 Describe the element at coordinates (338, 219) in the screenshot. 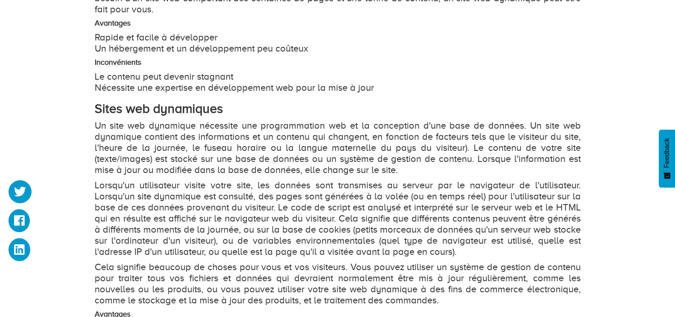

I see `p: Lorsqu'un utilisateur visite votre site, les données sont transmises au serveur par le navigateur...` at that location.